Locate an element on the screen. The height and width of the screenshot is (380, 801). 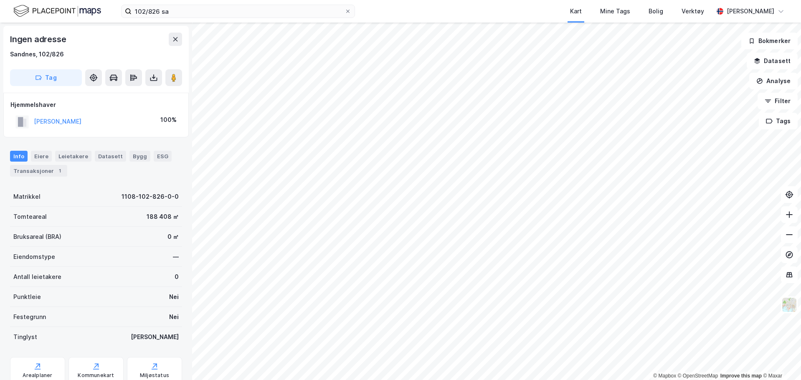
div: 0 is located at coordinates (177, 277).